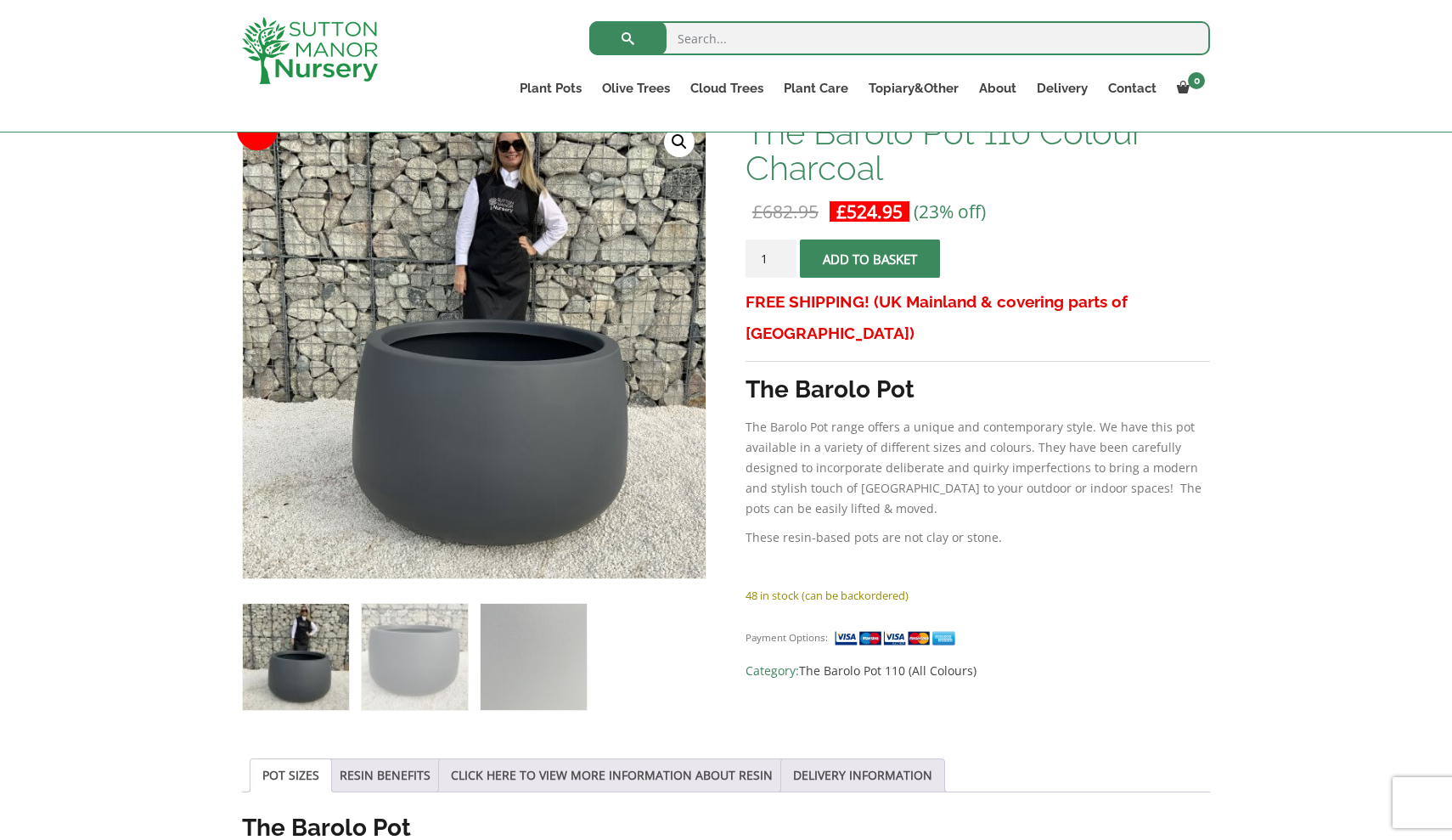 This screenshot has height=840, width=1452. What do you see at coordinates (310, 50) in the screenshot?
I see `img: logo` at bounding box center [310, 50].